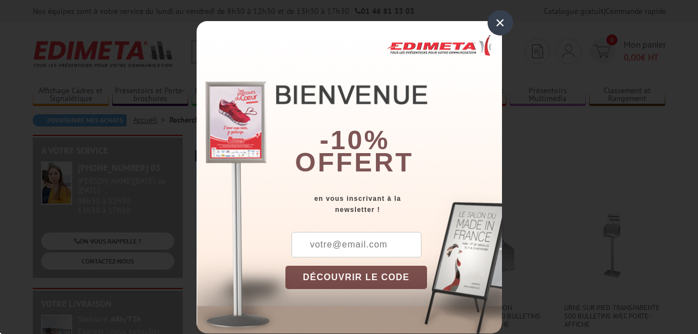  I want to click on font: offert, so click(354, 162).